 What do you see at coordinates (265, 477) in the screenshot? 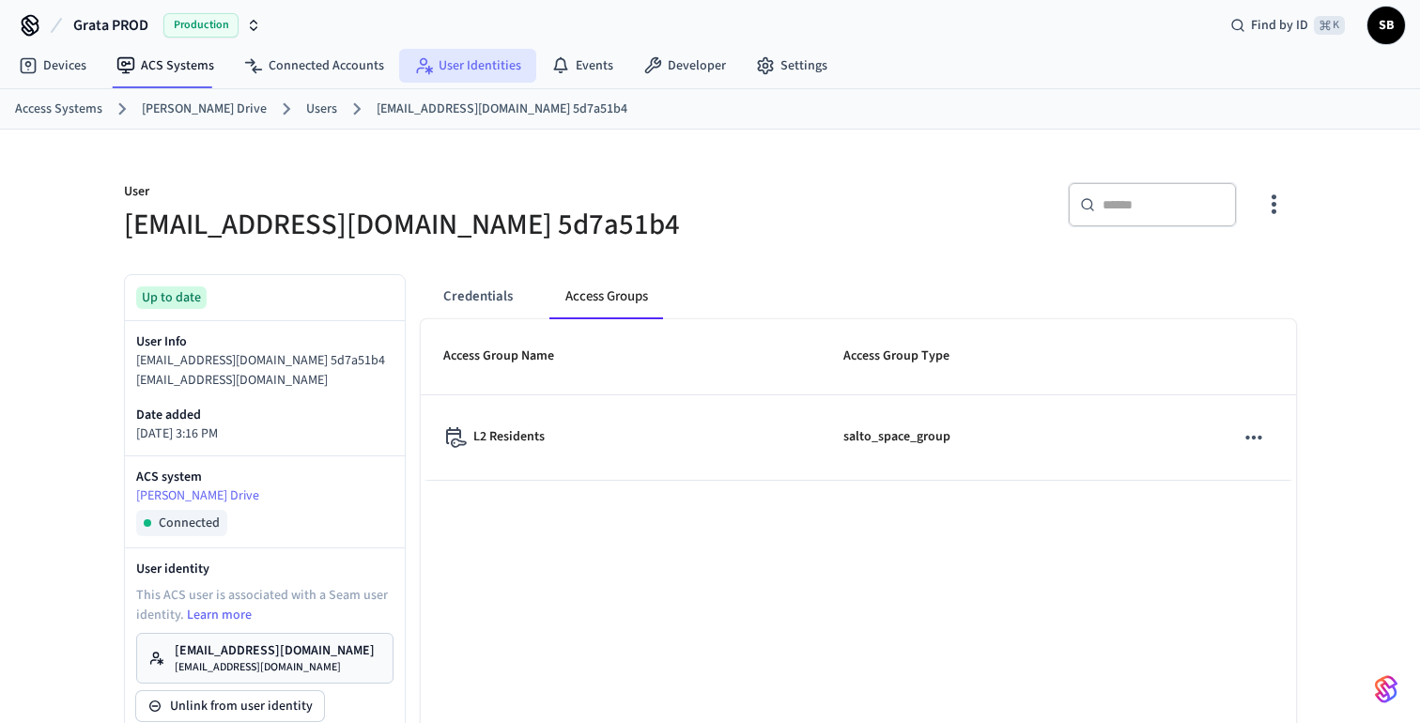
I see `p: ACS system` at bounding box center [265, 477].